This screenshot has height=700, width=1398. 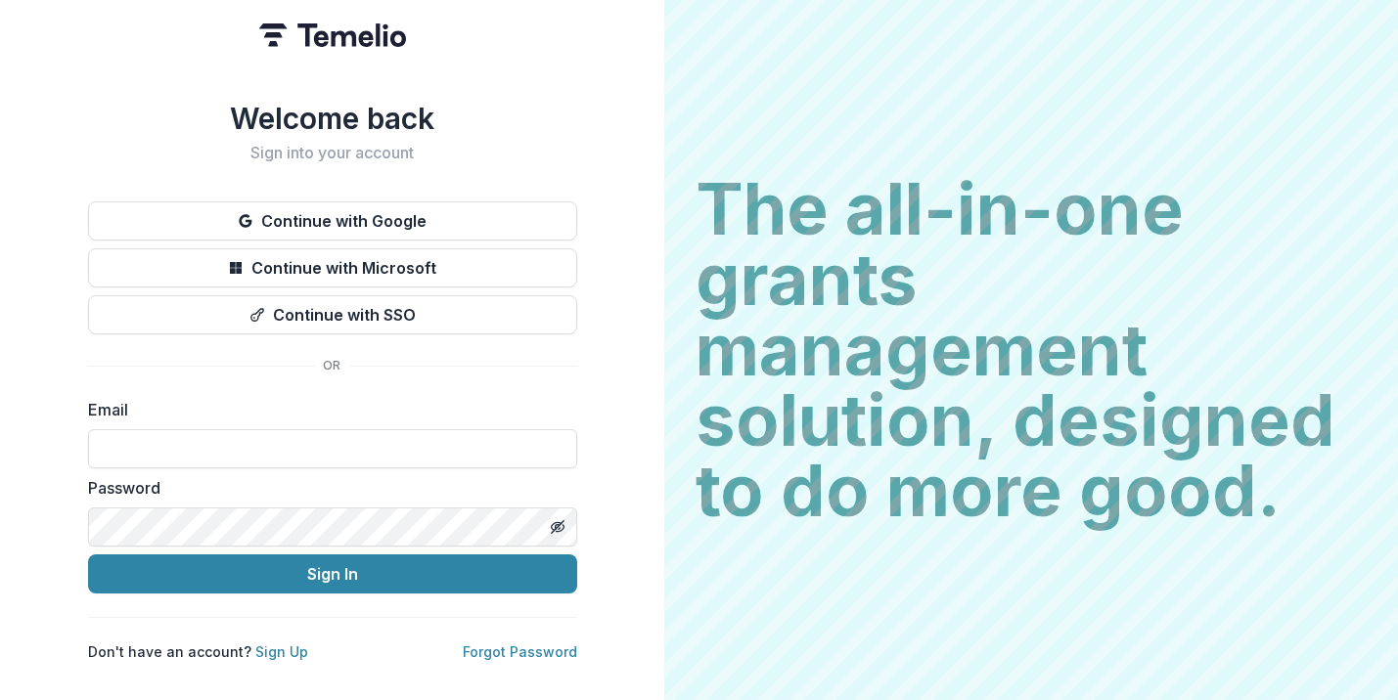 I want to click on label: Password, so click(x=327, y=488).